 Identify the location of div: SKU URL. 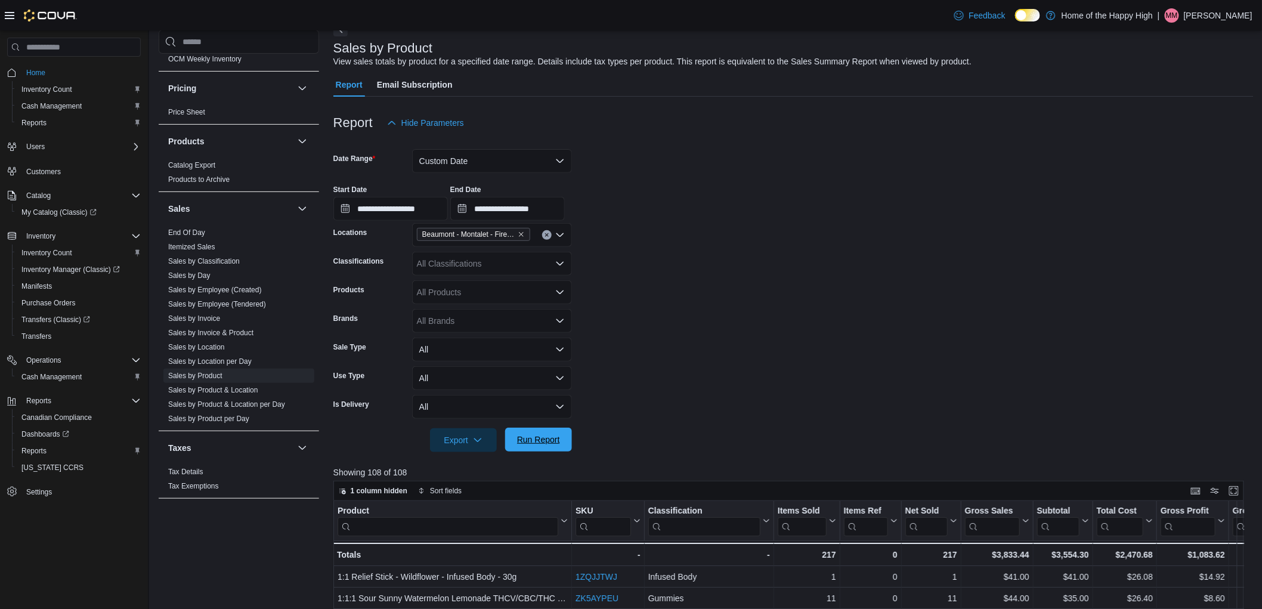
(603, 521).